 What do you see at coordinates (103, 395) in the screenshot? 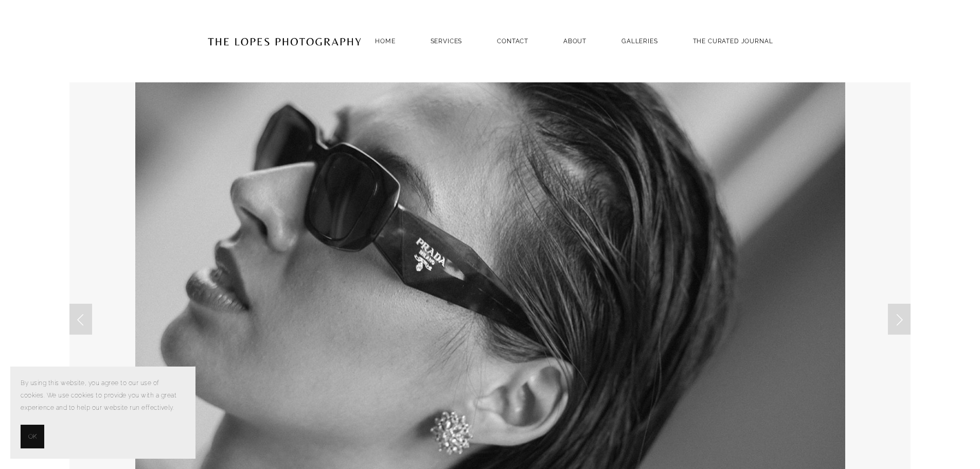
I see `p: By using this website, you agree to our use of cookies. We use cookies to provide you with a grea...` at bounding box center [103, 395].